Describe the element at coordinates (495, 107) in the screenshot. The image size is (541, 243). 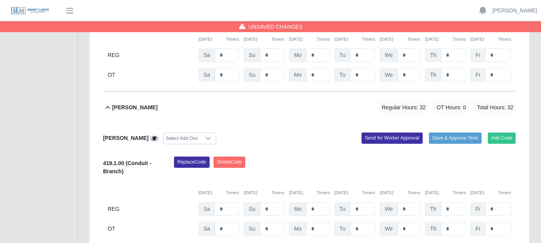
I see `span: Total Hours: 32` at that location.